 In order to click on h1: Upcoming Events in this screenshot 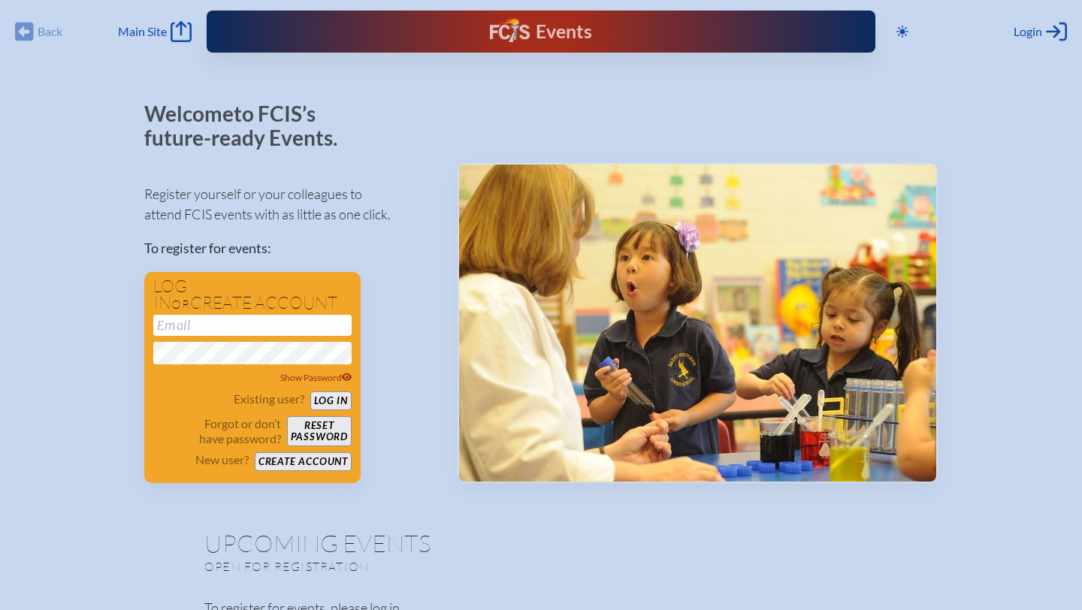, I will do `click(541, 543)`.